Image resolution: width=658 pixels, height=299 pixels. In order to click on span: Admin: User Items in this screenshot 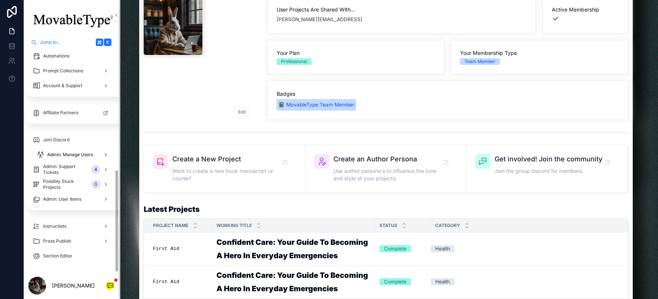, I will do `click(62, 199)`.